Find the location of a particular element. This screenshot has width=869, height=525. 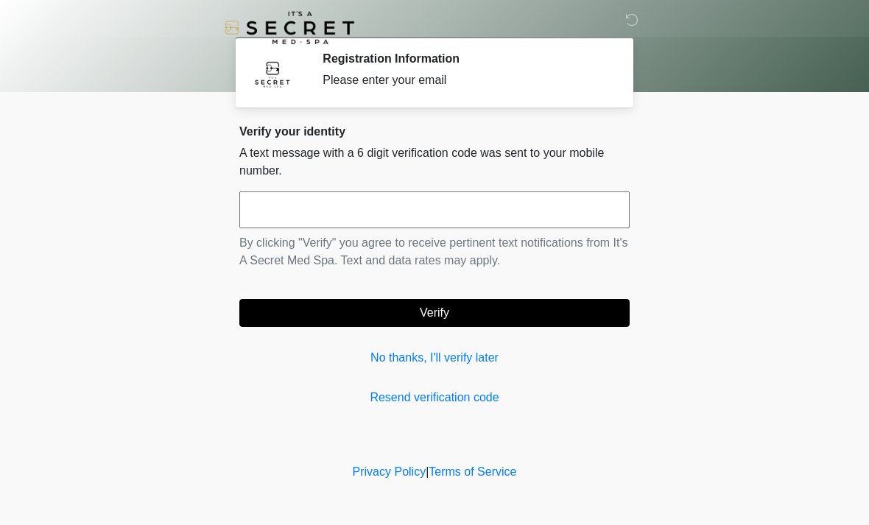

a: Resend verification code is located at coordinates (434, 398).